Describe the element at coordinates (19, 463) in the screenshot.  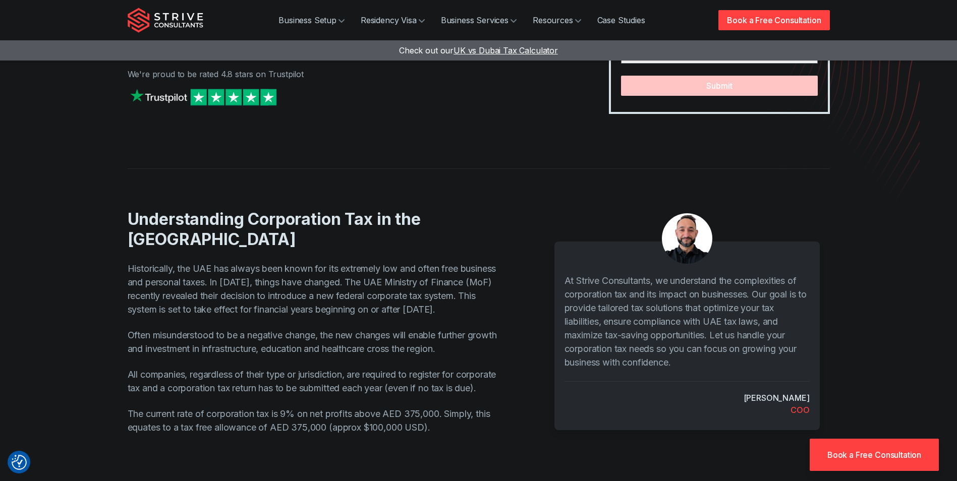
I see `button: Consent Preferences` at that location.